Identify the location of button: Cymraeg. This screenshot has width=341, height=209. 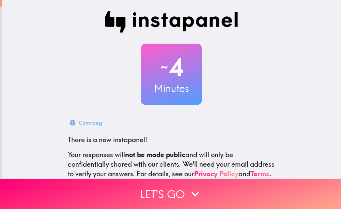
(86, 123).